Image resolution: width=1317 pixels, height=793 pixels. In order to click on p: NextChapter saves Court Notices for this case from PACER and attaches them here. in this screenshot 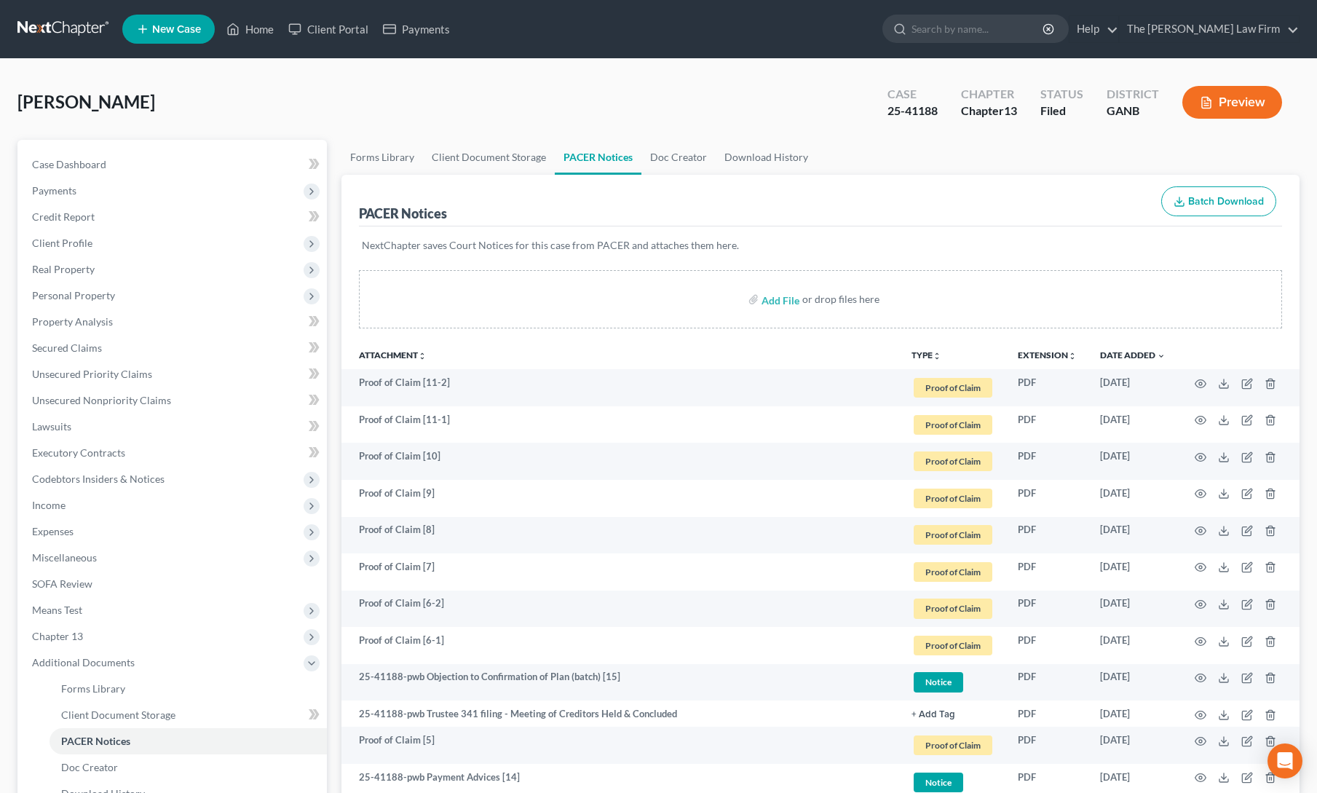, I will do `click(821, 245)`.